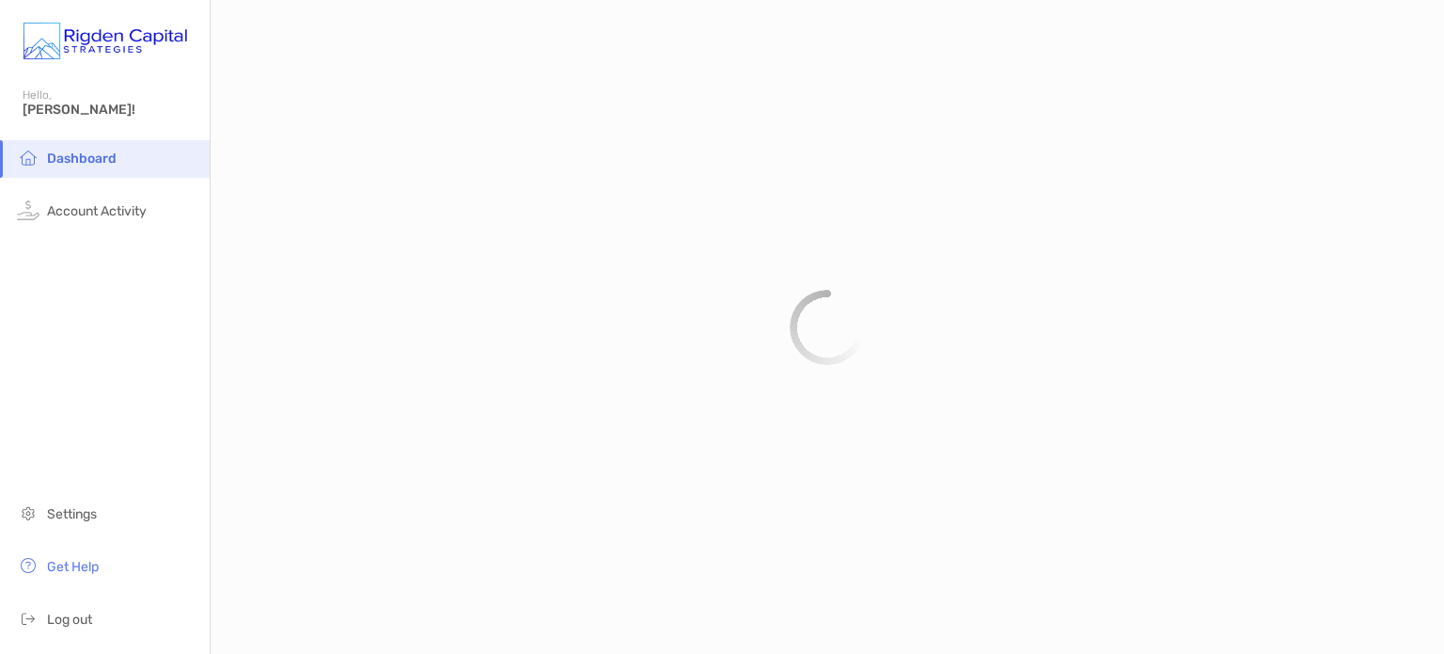 The width and height of the screenshot is (1444, 654). Describe the element at coordinates (28, 210) in the screenshot. I see `img: activity icon` at that location.